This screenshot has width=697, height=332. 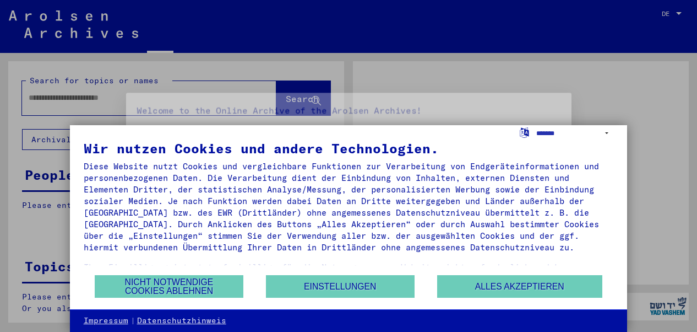 What do you see at coordinates (349, 207) in the screenshot?
I see `div: Diese Website nutzt Cookies und vergleichbare Funktionen zur Verarbeitung von Endgeräteinformatio...` at bounding box center [349, 207].